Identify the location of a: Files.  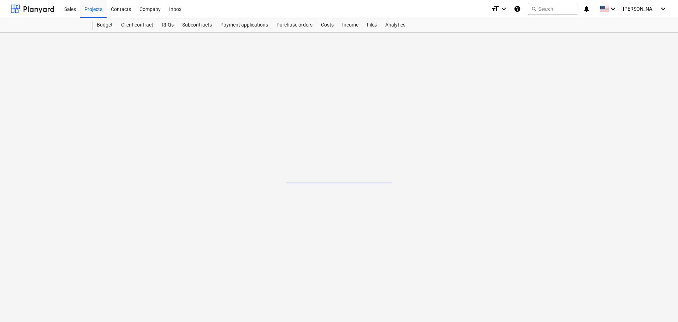
(372, 25).